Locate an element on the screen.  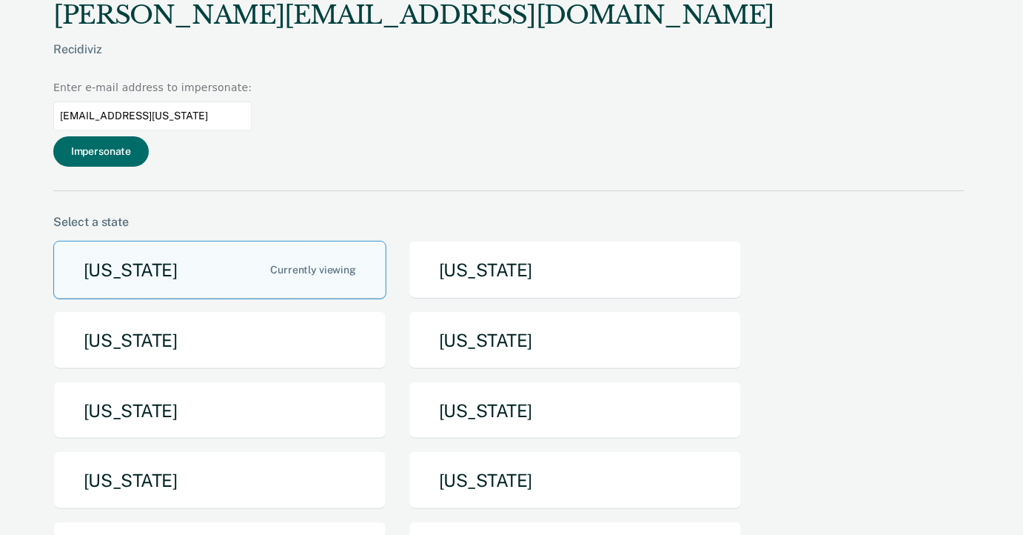
div: Select a state is located at coordinates (509, 221).